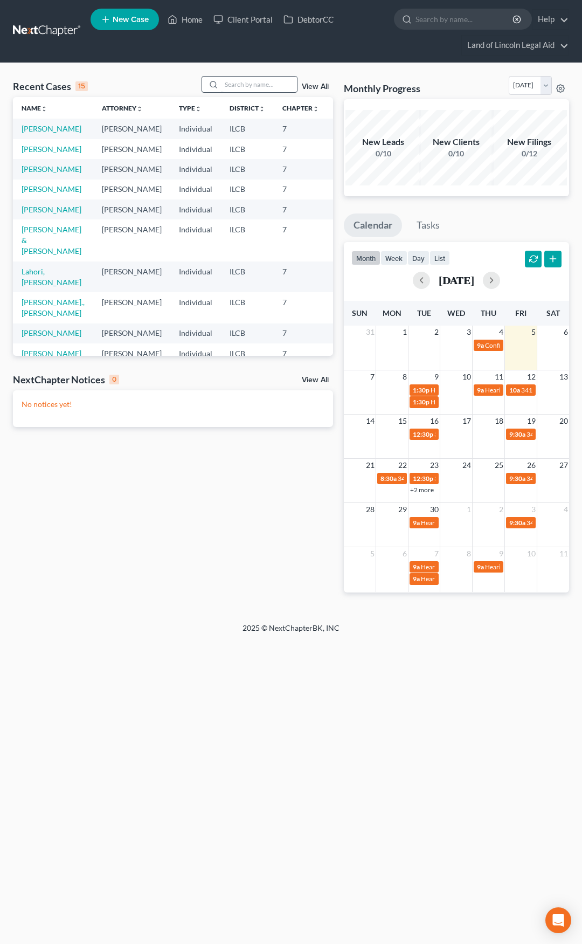  Describe the element at coordinates (499, 421) in the screenshot. I see `span: 18` at that location.